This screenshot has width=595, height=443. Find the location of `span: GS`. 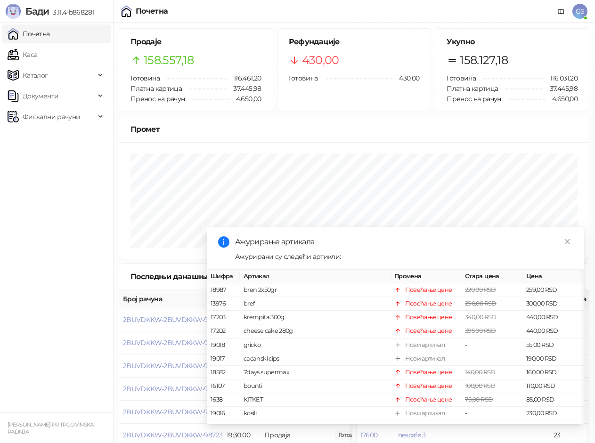

span: GS is located at coordinates (580, 11).